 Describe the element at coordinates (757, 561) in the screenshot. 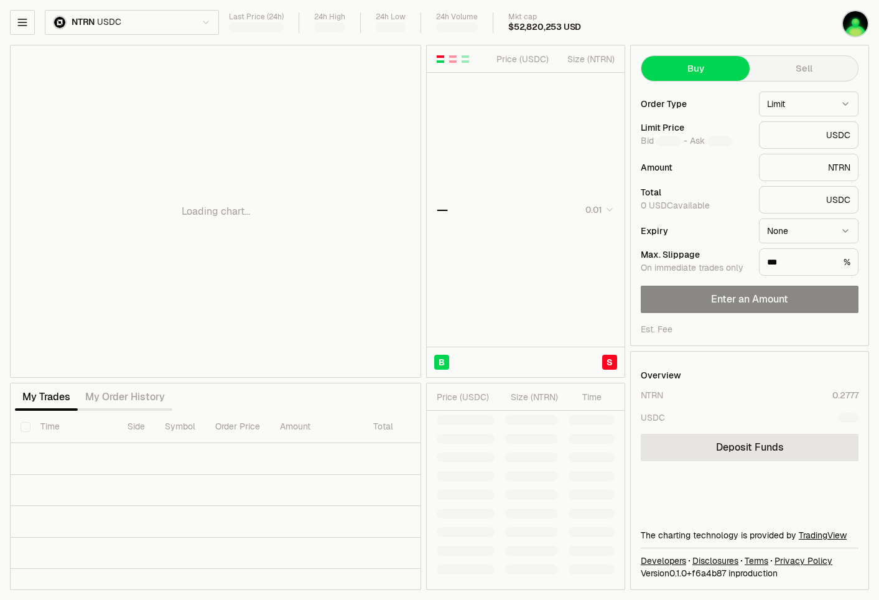

I see `a: Terms` at that location.